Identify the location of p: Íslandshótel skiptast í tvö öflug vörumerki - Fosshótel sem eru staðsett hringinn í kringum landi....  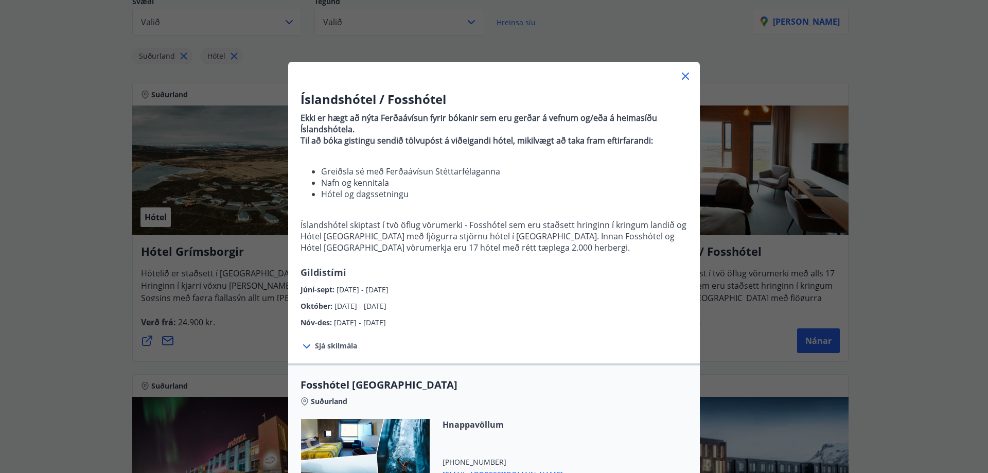
(494, 236).